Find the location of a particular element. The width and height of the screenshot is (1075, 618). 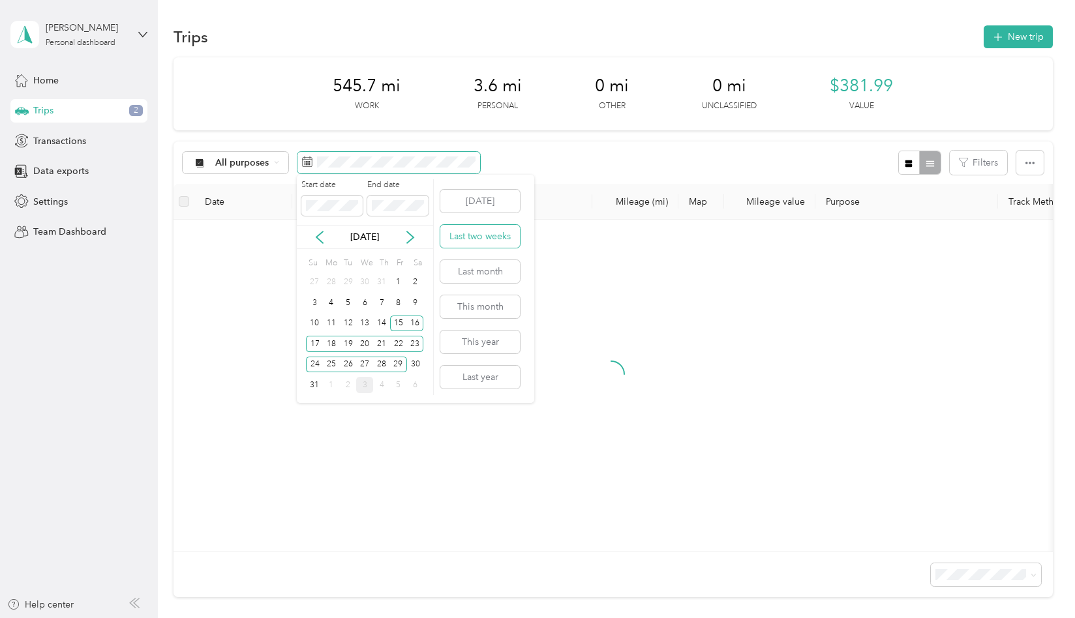

div: 15 is located at coordinates (398, 323).